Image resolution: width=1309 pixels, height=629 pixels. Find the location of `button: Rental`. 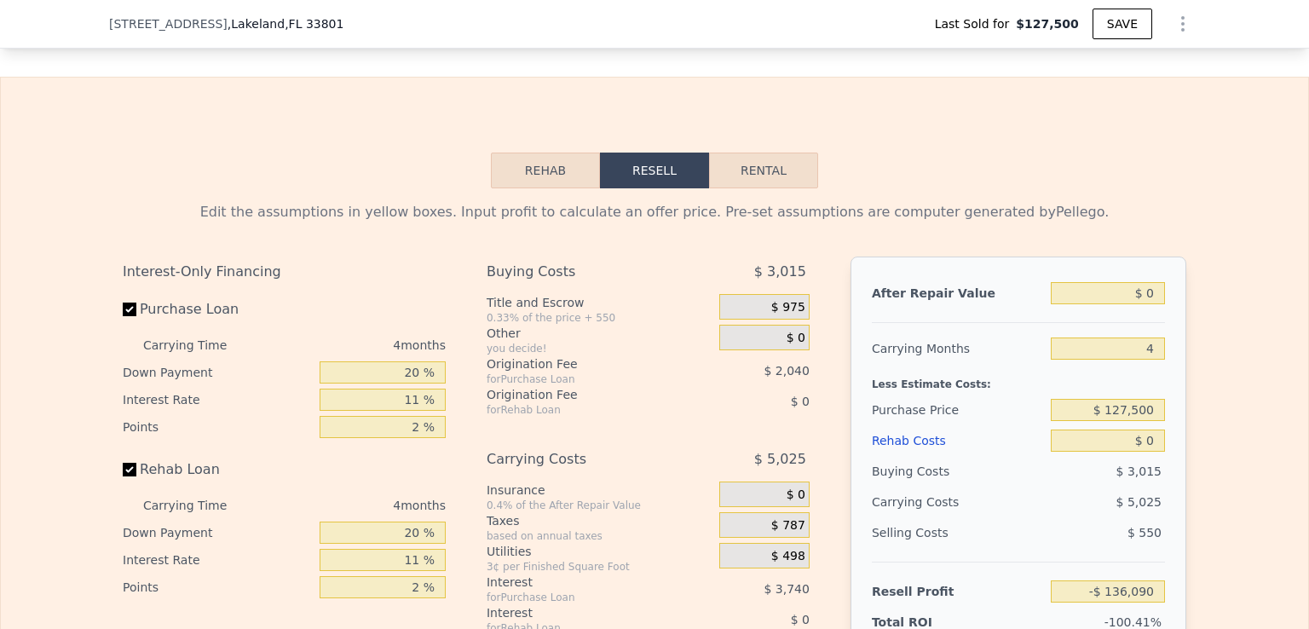

button: Rental is located at coordinates (764, 170).